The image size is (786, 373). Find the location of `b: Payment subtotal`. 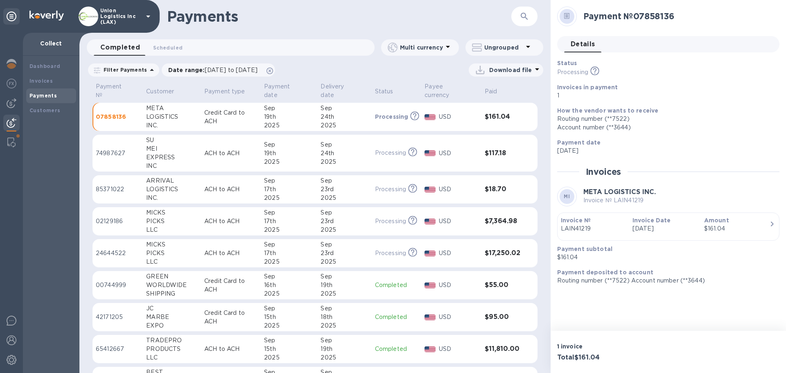

b: Payment subtotal is located at coordinates (585, 249).